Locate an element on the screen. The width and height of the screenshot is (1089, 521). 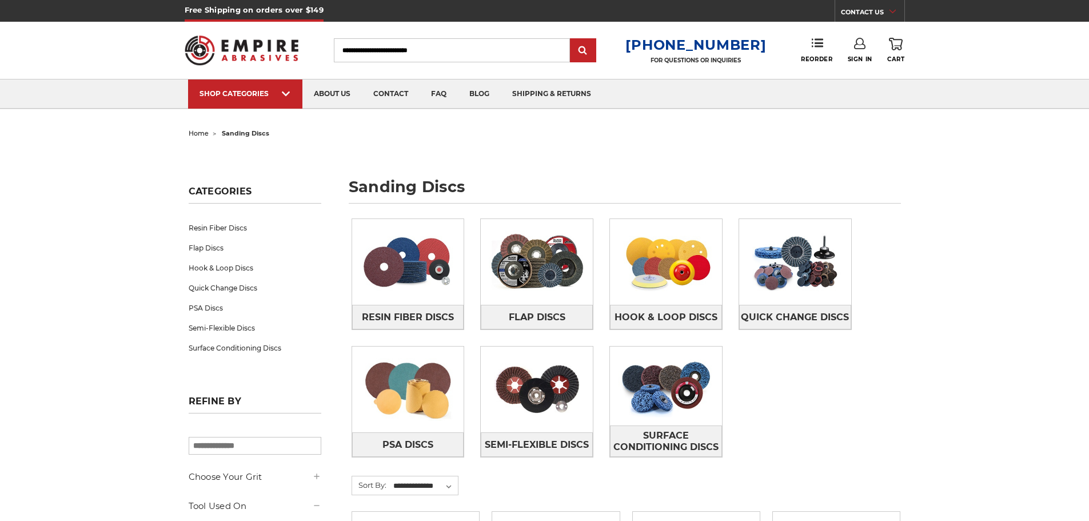
a: faq is located at coordinates (439, 94).